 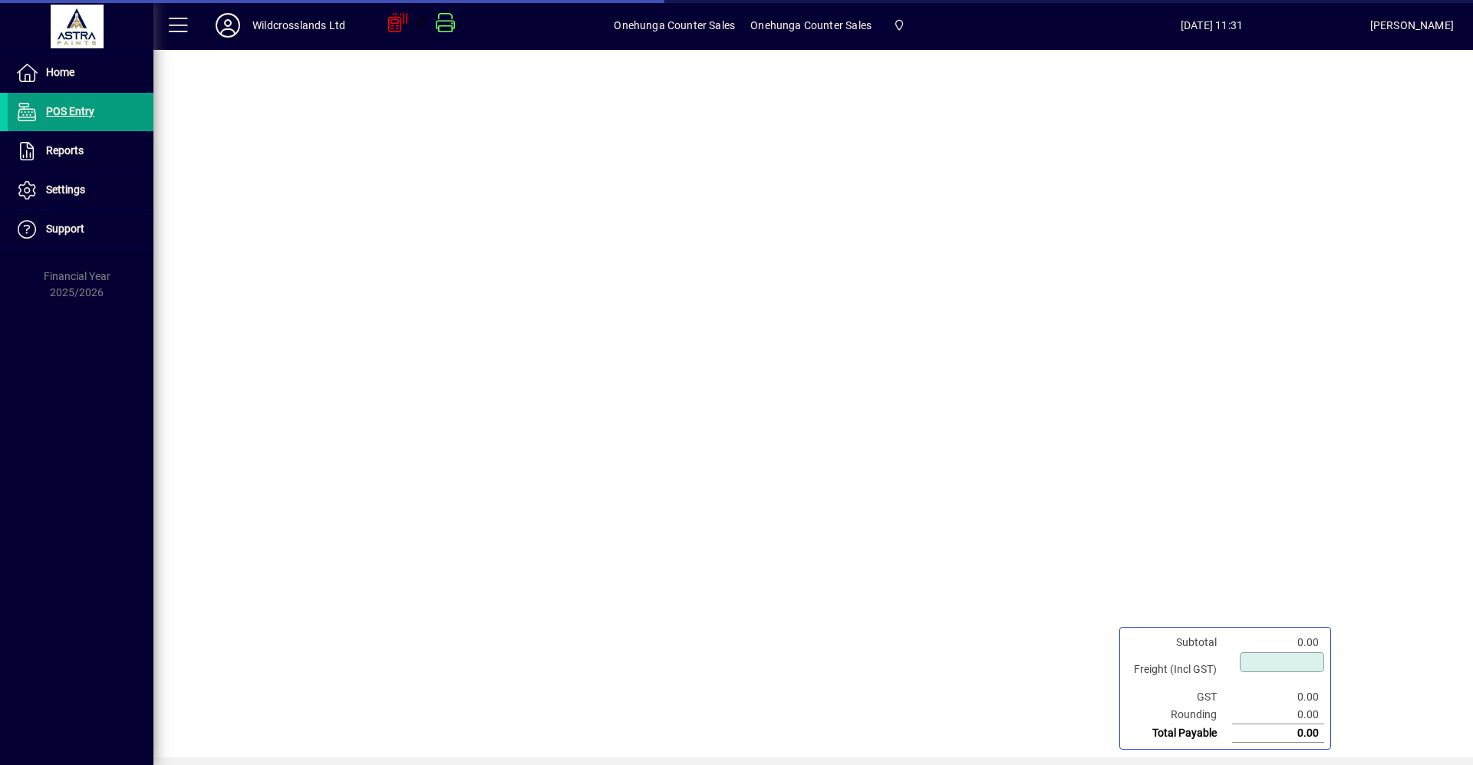 What do you see at coordinates (81, 190) in the screenshot?
I see `a: Settings` at bounding box center [81, 190].